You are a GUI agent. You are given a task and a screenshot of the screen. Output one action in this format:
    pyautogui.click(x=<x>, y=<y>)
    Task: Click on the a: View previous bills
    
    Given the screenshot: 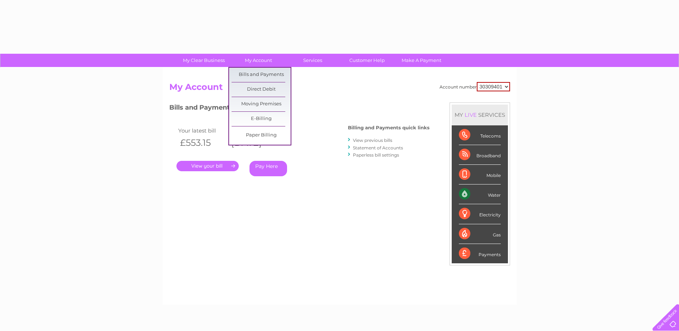 What is the action you would take?
    pyautogui.click(x=373, y=140)
    